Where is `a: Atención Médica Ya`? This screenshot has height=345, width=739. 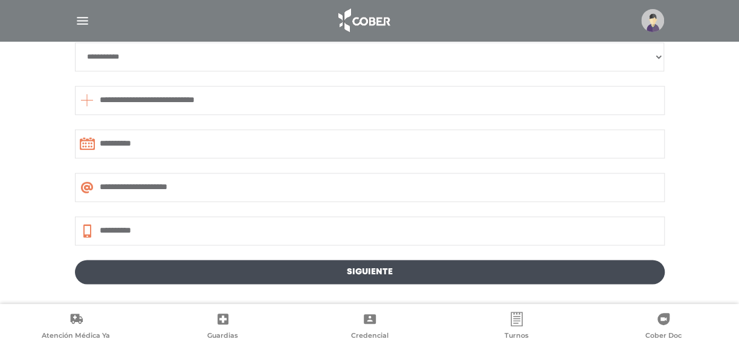 a: Atención Médica Ya is located at coordinates (75, 327).